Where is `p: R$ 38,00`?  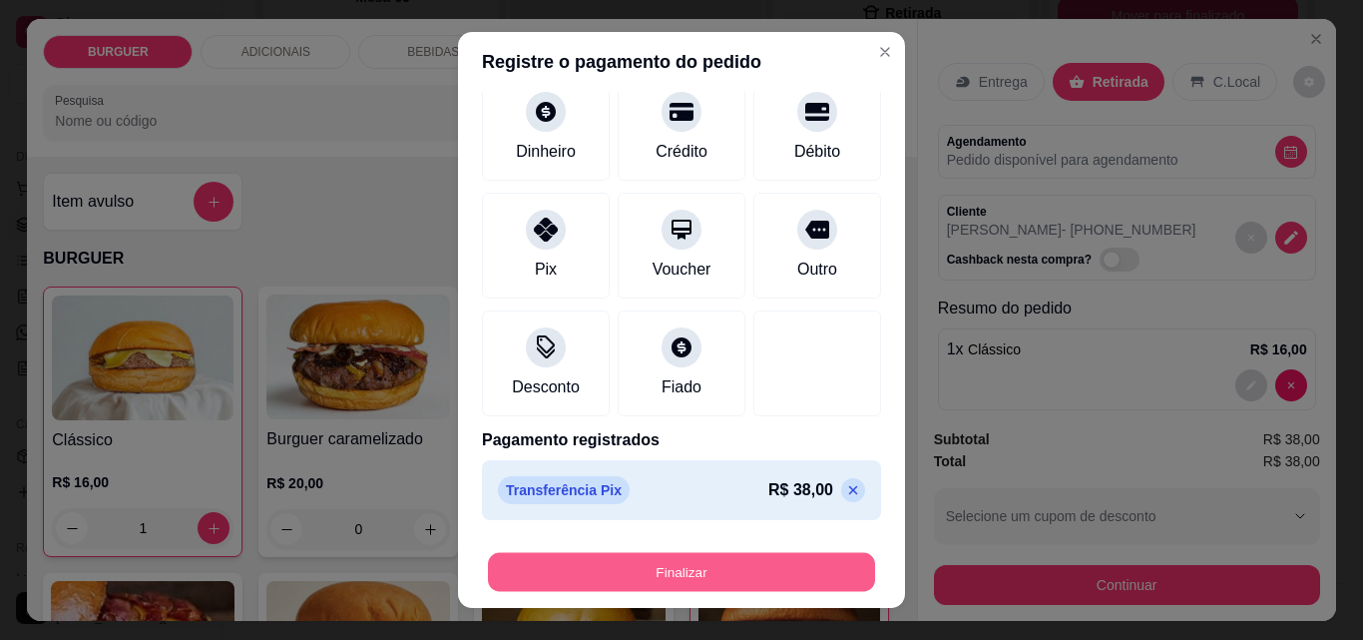
p: R$ 38,00 is located at coordinates (800, 490).